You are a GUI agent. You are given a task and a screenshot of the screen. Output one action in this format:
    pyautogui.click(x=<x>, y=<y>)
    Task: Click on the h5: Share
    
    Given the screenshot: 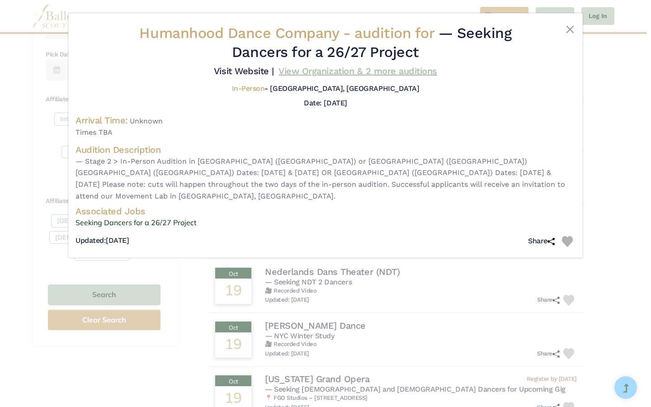 What is the action you would take?
    pyautogui.click(x=541, y=241)
    